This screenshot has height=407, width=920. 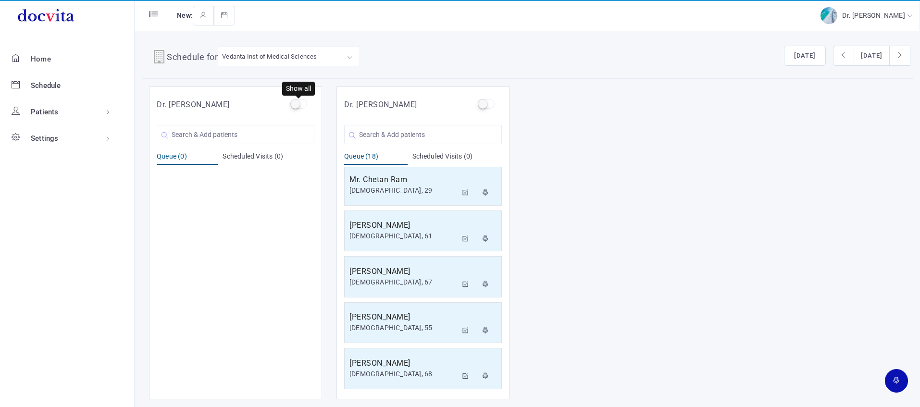 What do you see at coordinates (192, 58) in the screenshot?
I see `h4: Schedule for` at bounding box center [192, 58].